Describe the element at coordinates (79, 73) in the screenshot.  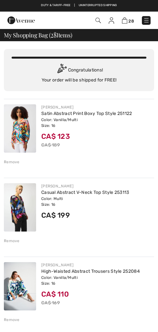
I see `div: Congratulations! Your order will be shipped for FREE!` at that location.